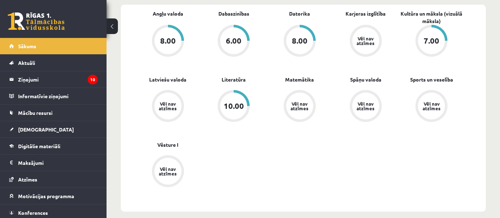 This screenshot has width=500, height=218. Describe the element at coordinates (431, 80) in the screenshot. I see `a: Sports un veselība` at that location.